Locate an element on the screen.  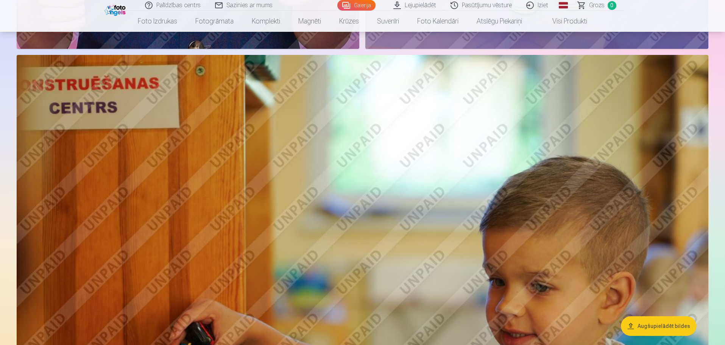
span: 0 is located at coordinates (612, 5).